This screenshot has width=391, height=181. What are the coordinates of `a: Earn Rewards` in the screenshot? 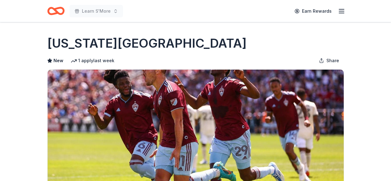 It's located at (313, 11).